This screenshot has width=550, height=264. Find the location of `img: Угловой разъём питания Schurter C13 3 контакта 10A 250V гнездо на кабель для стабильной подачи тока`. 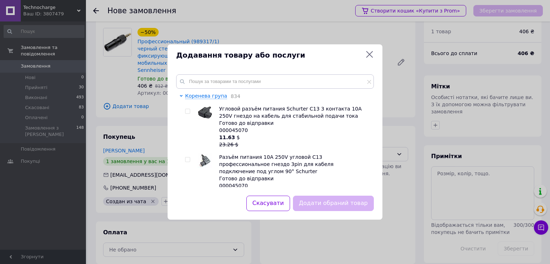

img: Угловой разъём питания Schurter C13 3 контакта 10A 250V гнездо на кабель для стабильной подачи тока is located at coordinates (205, 112).